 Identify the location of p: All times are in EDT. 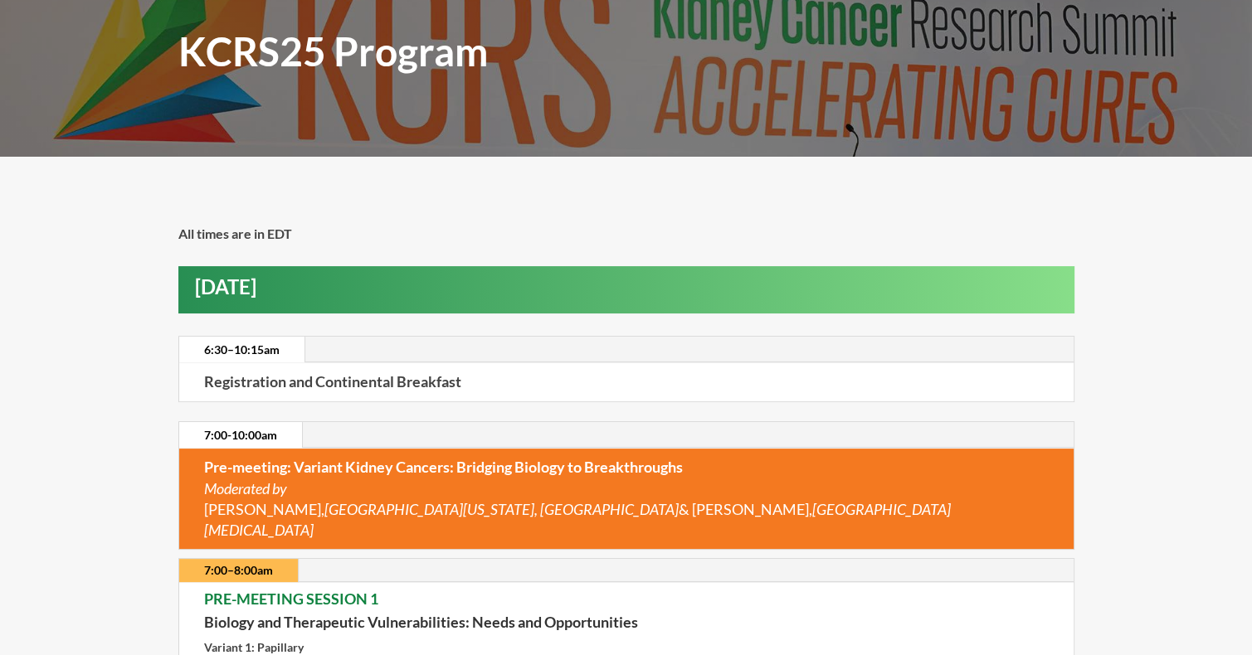
(626, 234).